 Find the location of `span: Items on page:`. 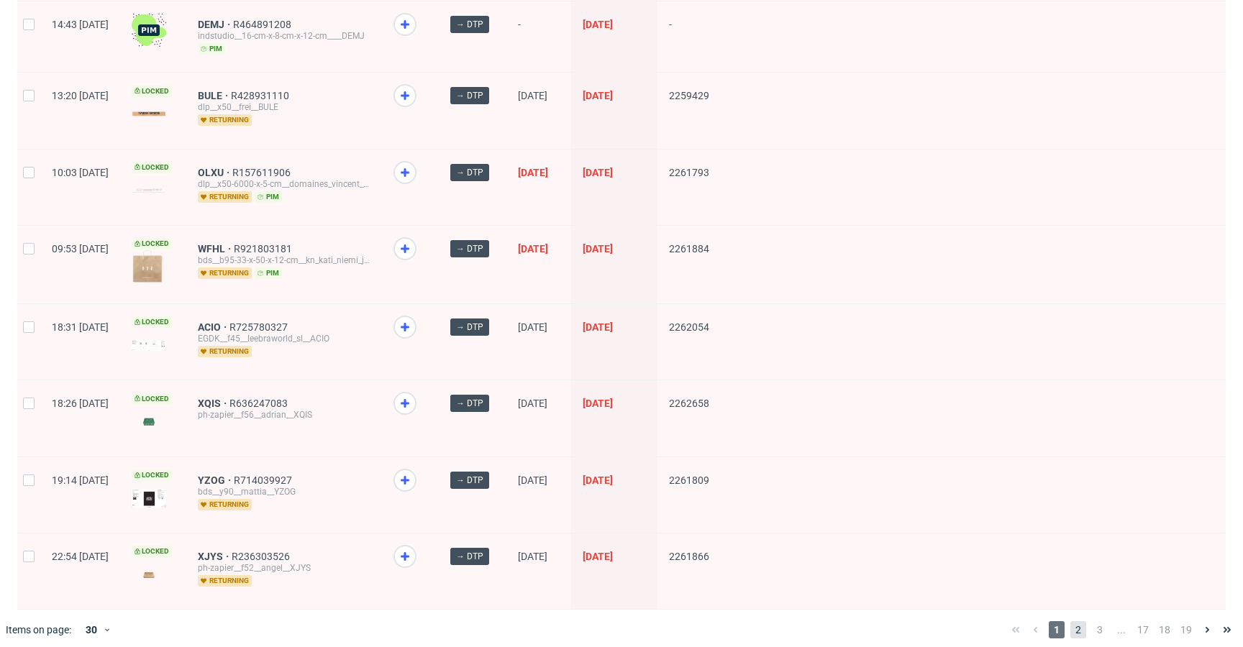

span: Items on page: is located at coordinates (38, 630).